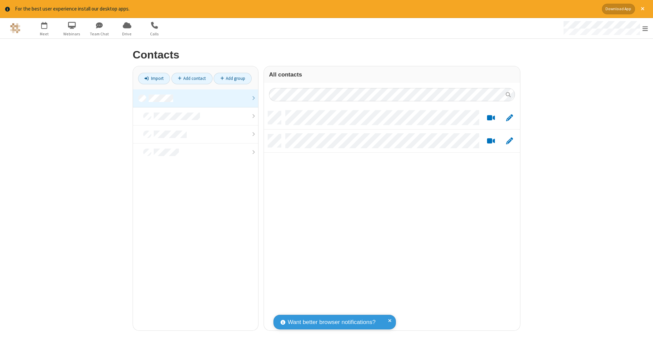 This screenshot has height=341, width=653. I want to click on a: Import, so click(154, 79).